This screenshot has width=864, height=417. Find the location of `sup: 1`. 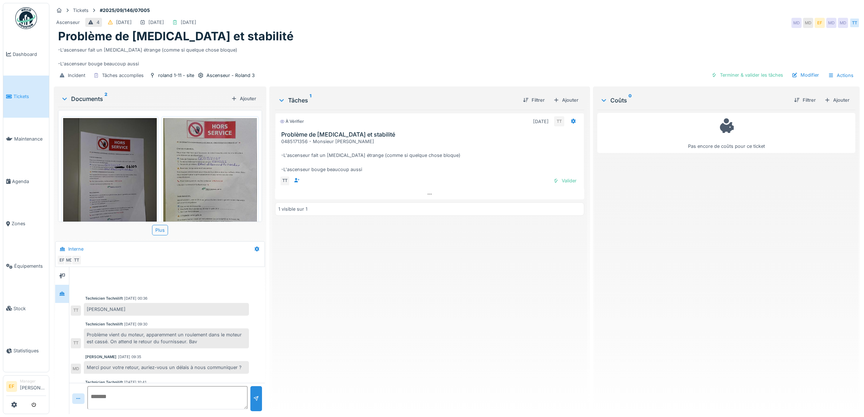

sup: 1 is located at coordinates (310, 100).